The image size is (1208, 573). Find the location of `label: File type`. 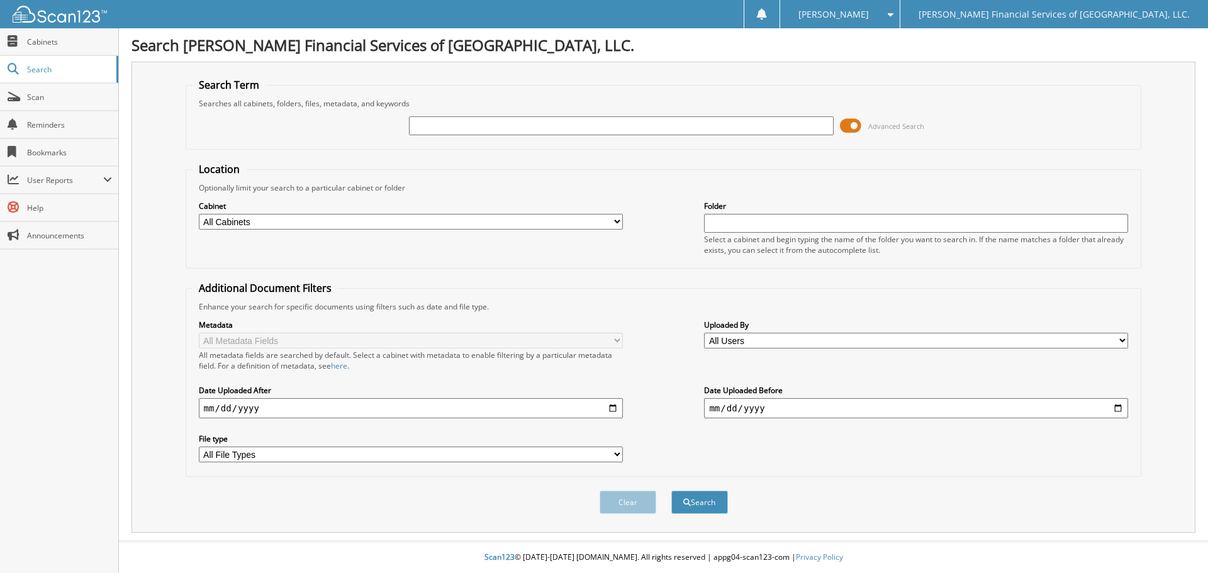

label: File type is located at coordinates (411, 438).